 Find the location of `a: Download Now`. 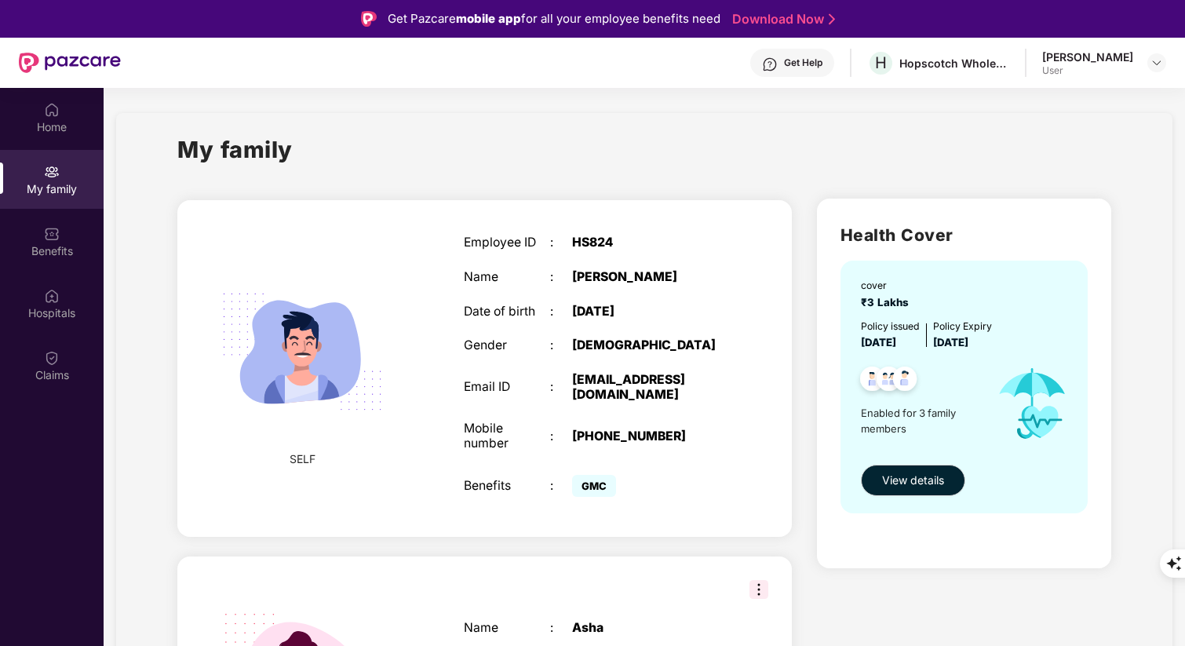

a: Download Now is located at coordinates (781, 19).